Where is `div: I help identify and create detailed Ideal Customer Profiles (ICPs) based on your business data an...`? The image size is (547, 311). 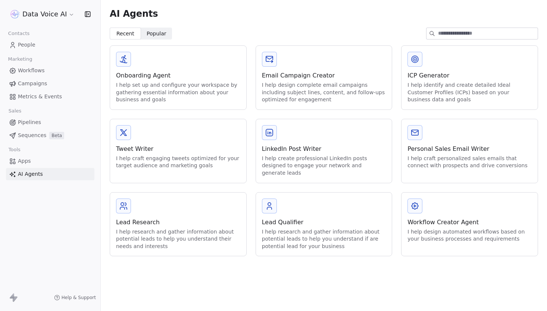
div: I help identify and create detailed Ideal Customer Profiles (ICPs) based on your business data an... is located at coordinates (469, 92).